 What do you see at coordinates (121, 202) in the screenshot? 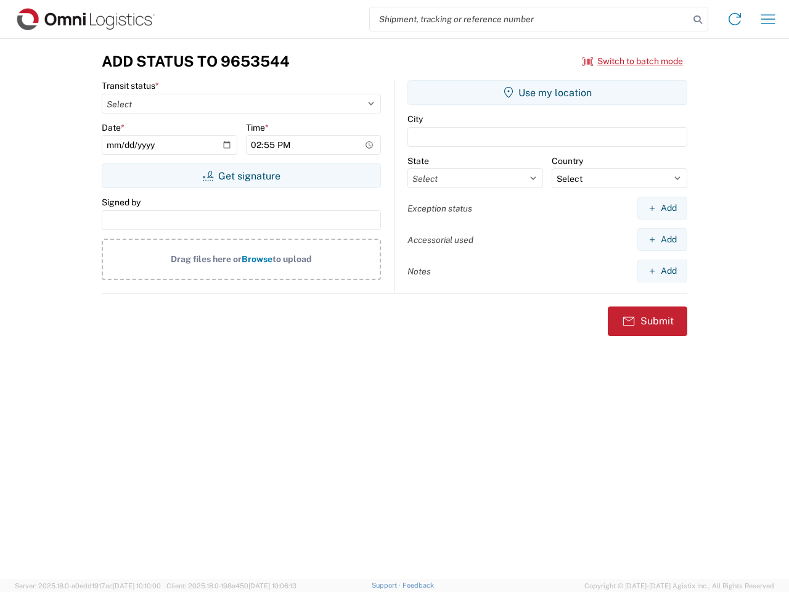
I see `label: Signed by` at bounding box center [121, 202].